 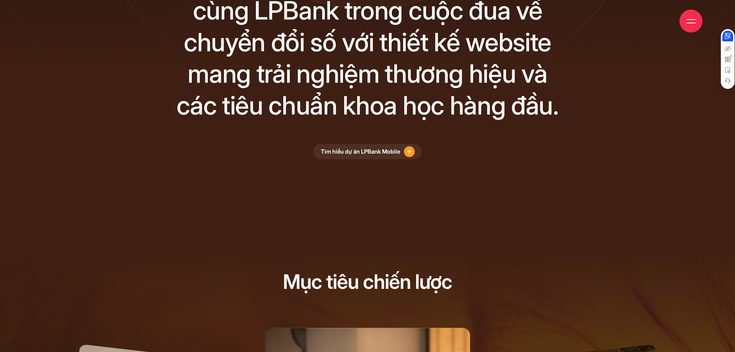 I want to click on a: Tìm hiểu dự án LPBank Mobile, so click(x=368, y=152).